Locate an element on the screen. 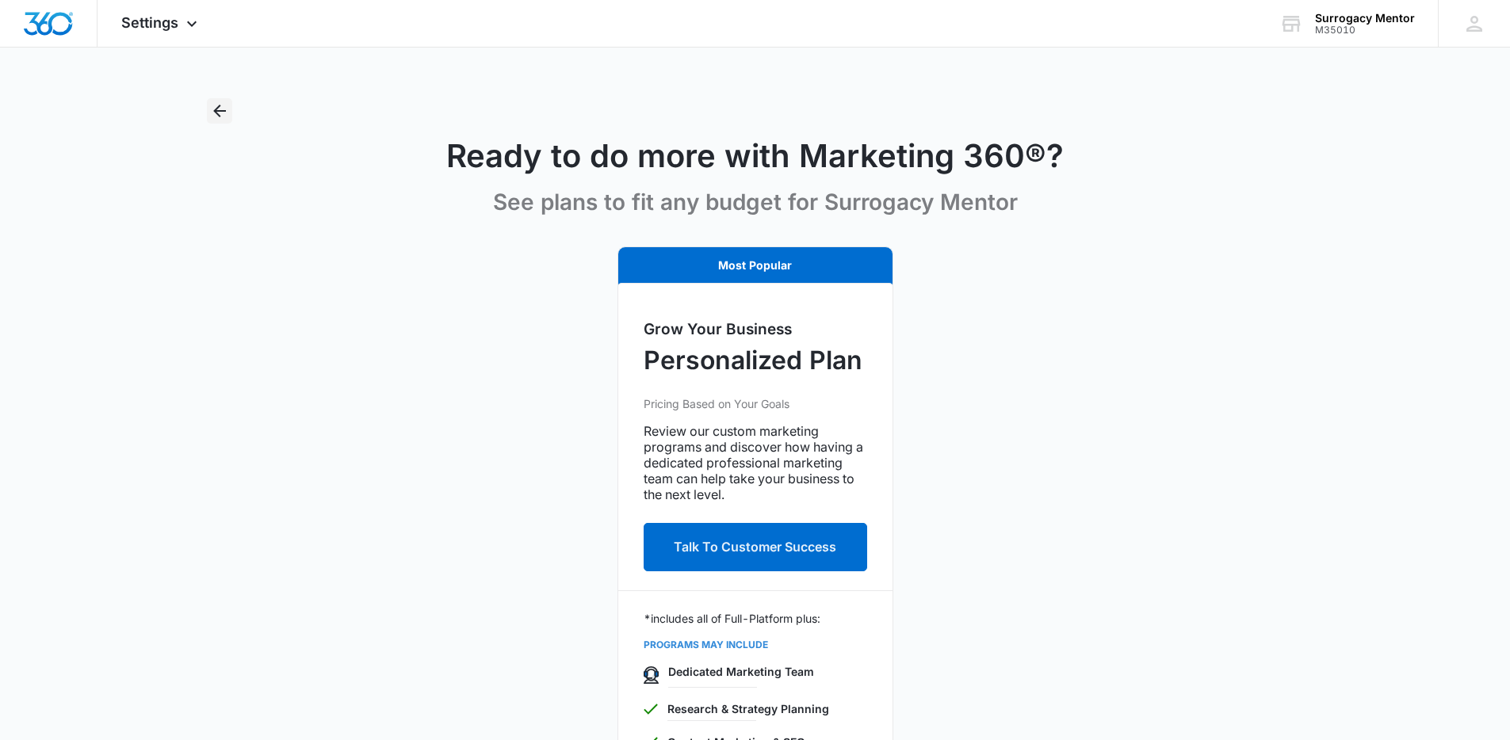  div: account id is located at coordinates (1365, 30).